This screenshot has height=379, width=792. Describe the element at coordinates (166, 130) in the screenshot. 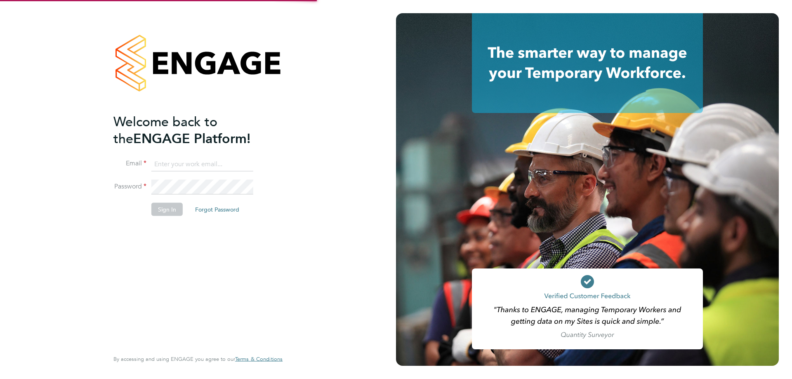

I see `span: Welcome back to the` at that location.